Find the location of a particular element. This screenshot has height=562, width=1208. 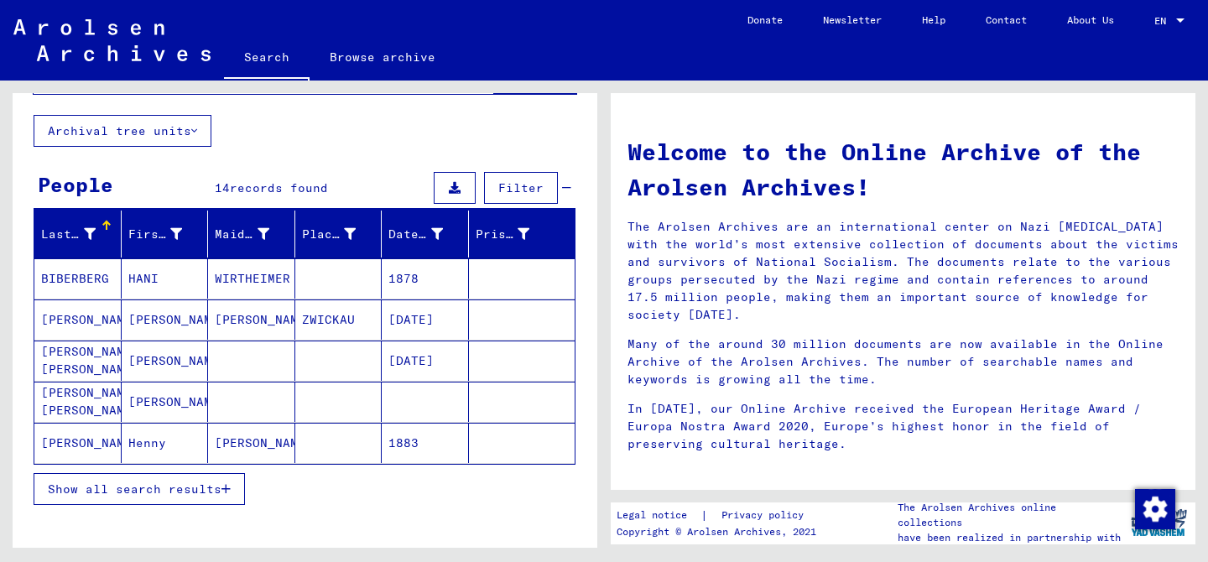

mat-cell: 1883 is located at coordinates (425, 443).